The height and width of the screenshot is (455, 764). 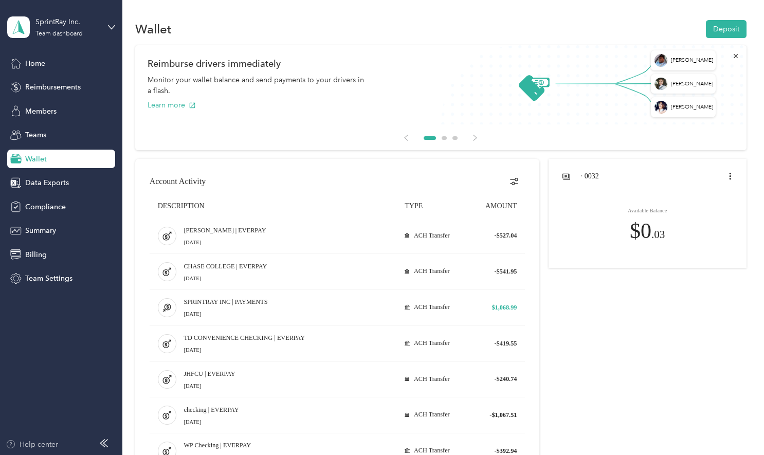 What do you see at coordinates (258, 85) in the screenshot?
I see `div: Monitor your wallet balance and send payments to your drivers in a flash.` at bounding box center [258, 85].